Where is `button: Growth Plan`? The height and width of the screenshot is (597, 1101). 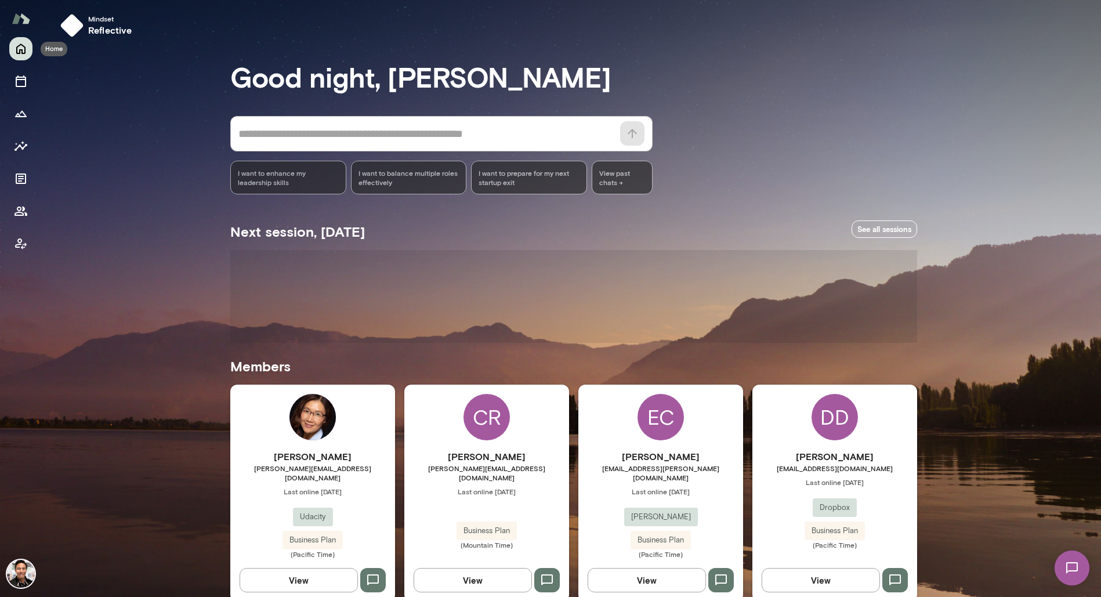 button: Growth Plan is located at coordinates (21, 114).